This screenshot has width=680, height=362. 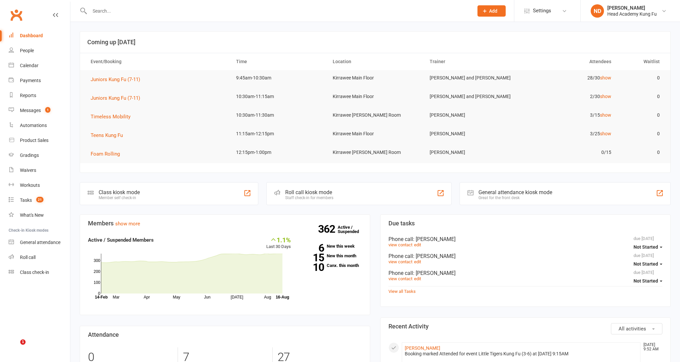 What do you see at coordinates (569, 61) in the screenshot?
I see `th: Attendees` at bounding box center [569, 61].